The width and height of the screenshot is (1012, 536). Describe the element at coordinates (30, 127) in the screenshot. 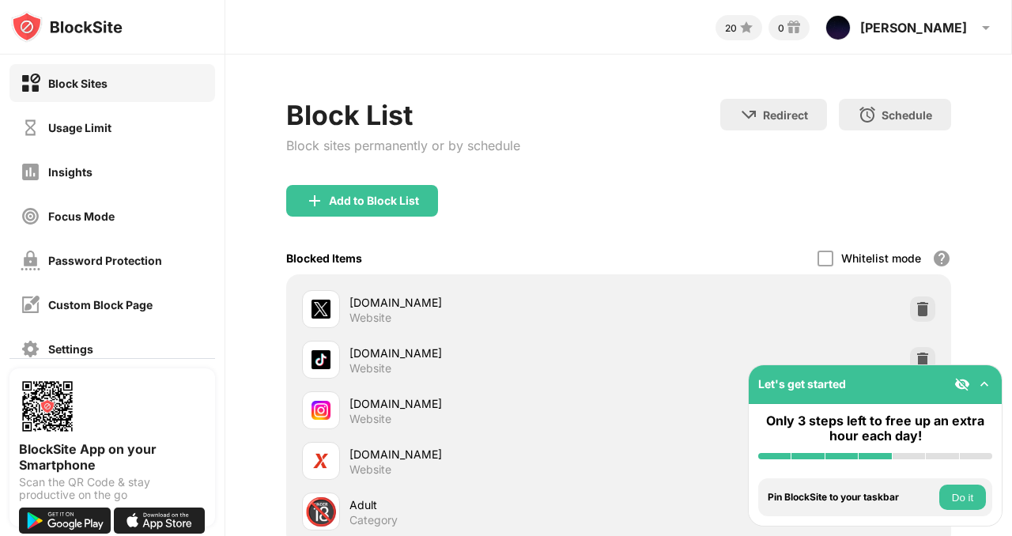

I see `img: time-usage-off.svg` at that location.